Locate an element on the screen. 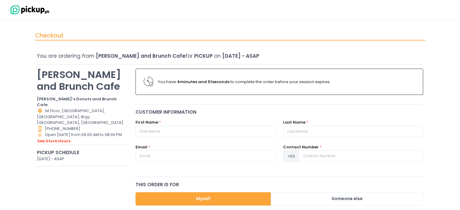 Image resolution: width=460 pixels, height=210 pixels. input: Contact Number is located at coordinates (361, 156).